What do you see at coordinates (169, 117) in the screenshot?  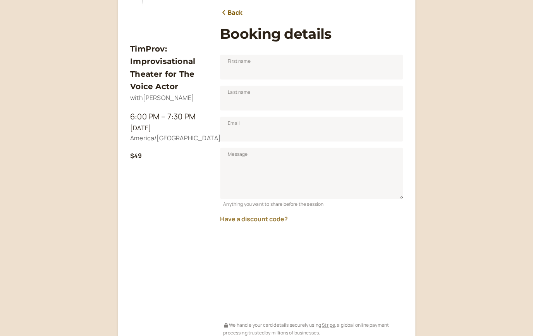 I see `div: 6:00 PM – 7:30 PM` at bounding box center [169, 117].